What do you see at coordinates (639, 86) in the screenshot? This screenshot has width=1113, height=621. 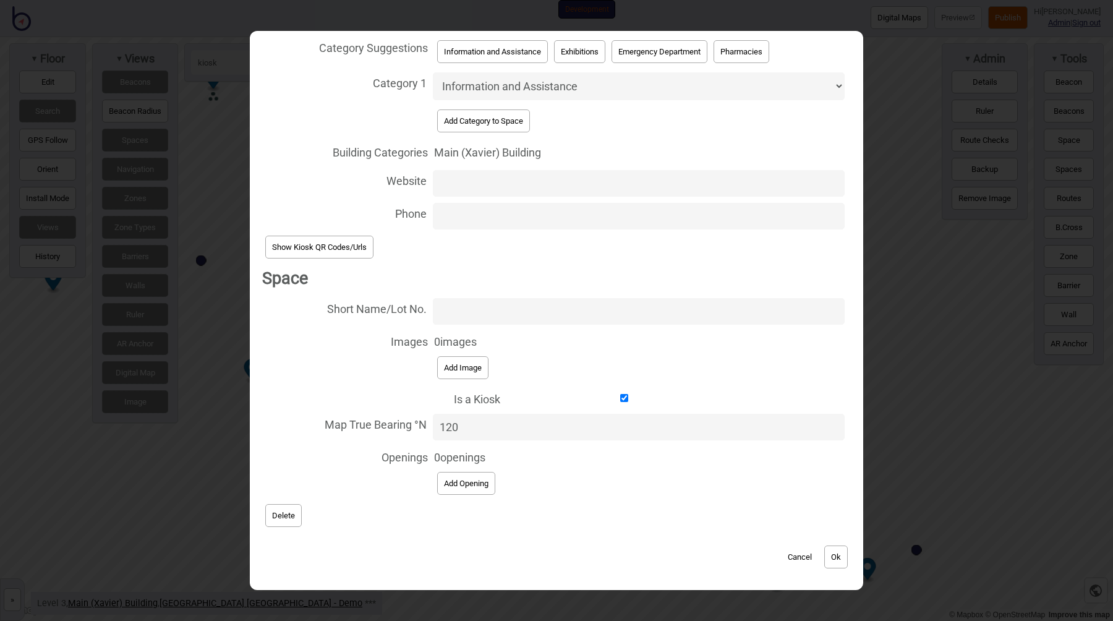 I see `select: Category 1` at bounding box center [639, 86].